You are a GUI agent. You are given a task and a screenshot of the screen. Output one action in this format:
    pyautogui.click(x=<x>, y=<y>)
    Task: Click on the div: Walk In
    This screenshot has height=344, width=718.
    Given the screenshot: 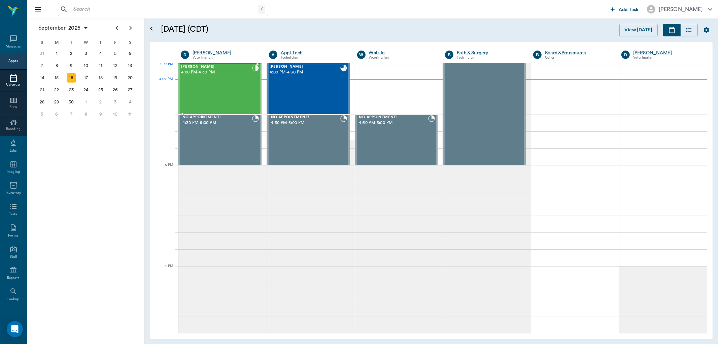 What is the action you would take?
    pyautogui.click(x=402, y=53)
    